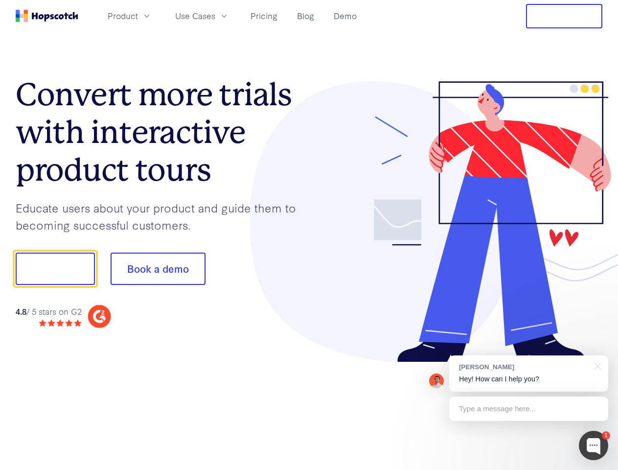 Image resolution: width=618 pixels, height=470 pixels. I want to click on button: Show me!, so click(55, 269).